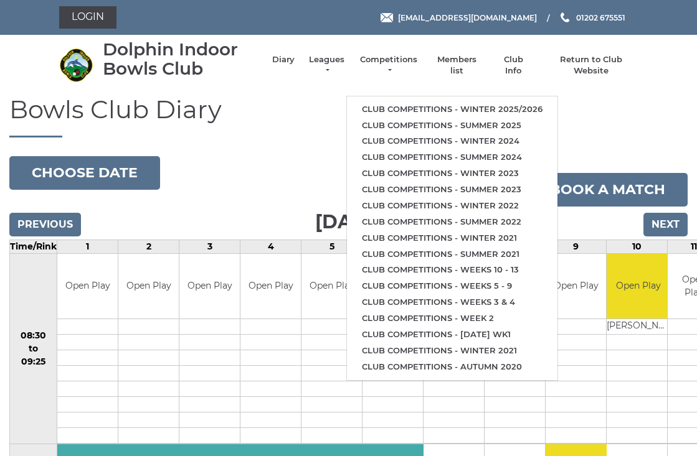  I want to click on img: Phone us, so click(565, 17).